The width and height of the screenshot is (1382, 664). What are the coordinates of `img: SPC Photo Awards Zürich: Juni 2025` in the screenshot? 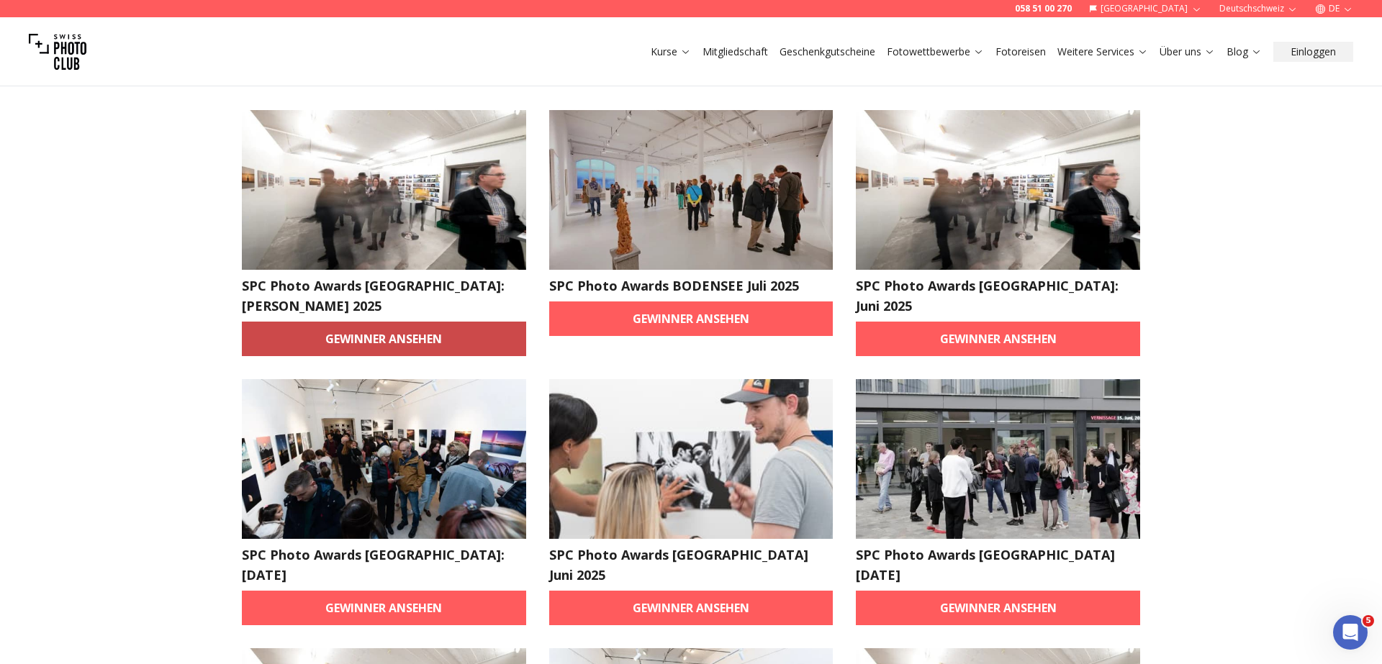 It's located at (998, 190).